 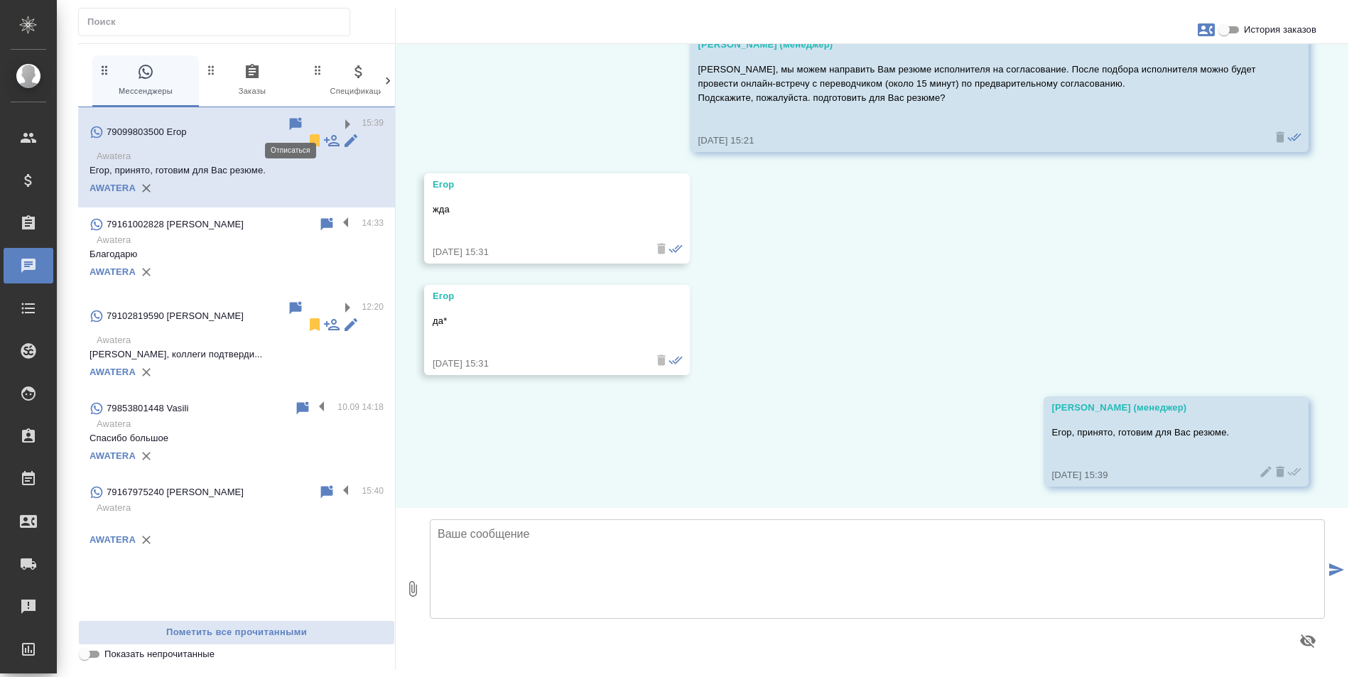 I want to click on p: жда, so click(x=536, y=210).